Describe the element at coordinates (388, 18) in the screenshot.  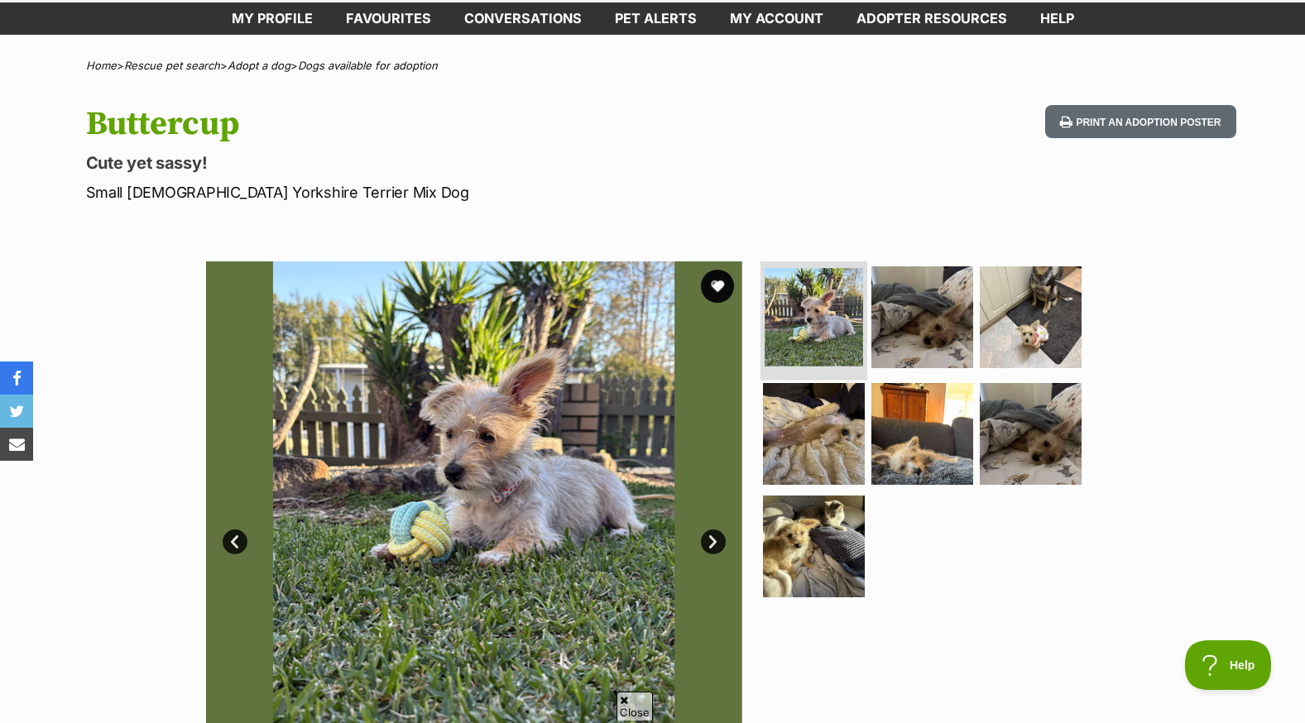
I see `a: Favourites` at that location.